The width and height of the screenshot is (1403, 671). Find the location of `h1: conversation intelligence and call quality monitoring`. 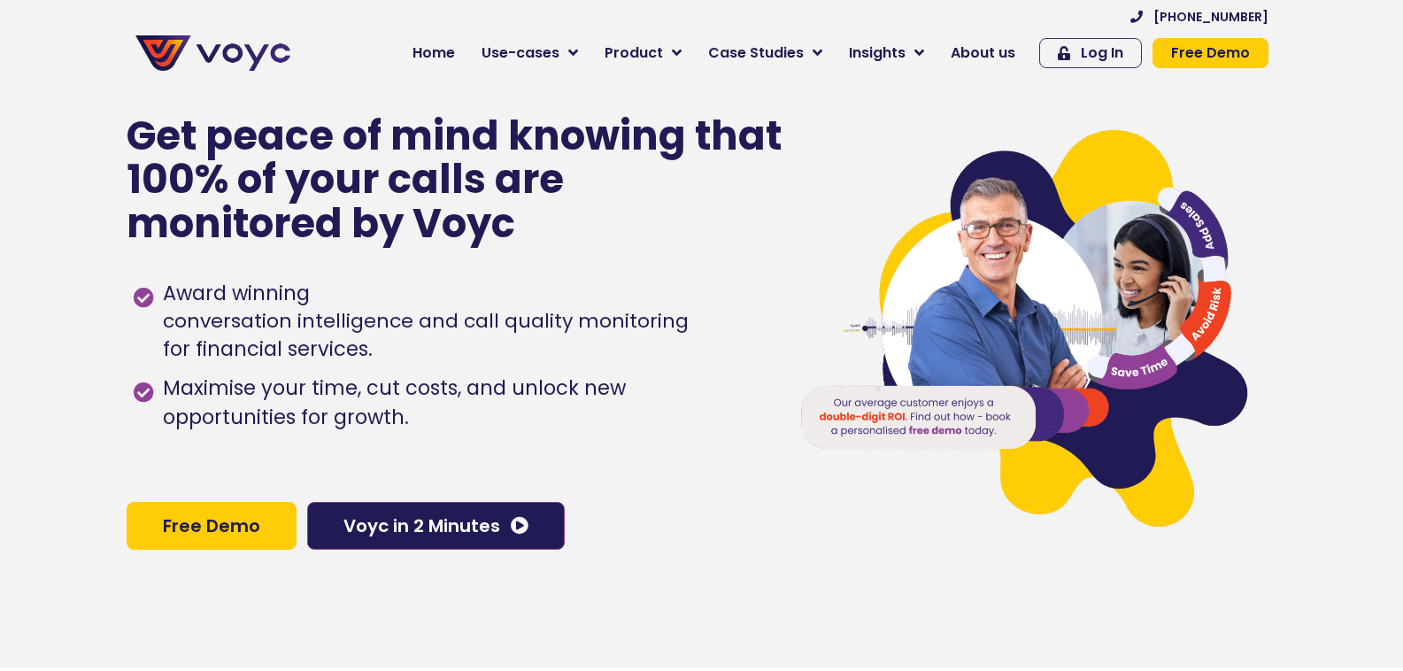

h1: conversation intelligence and call quality monitoring is located at coordinates (426, 321).